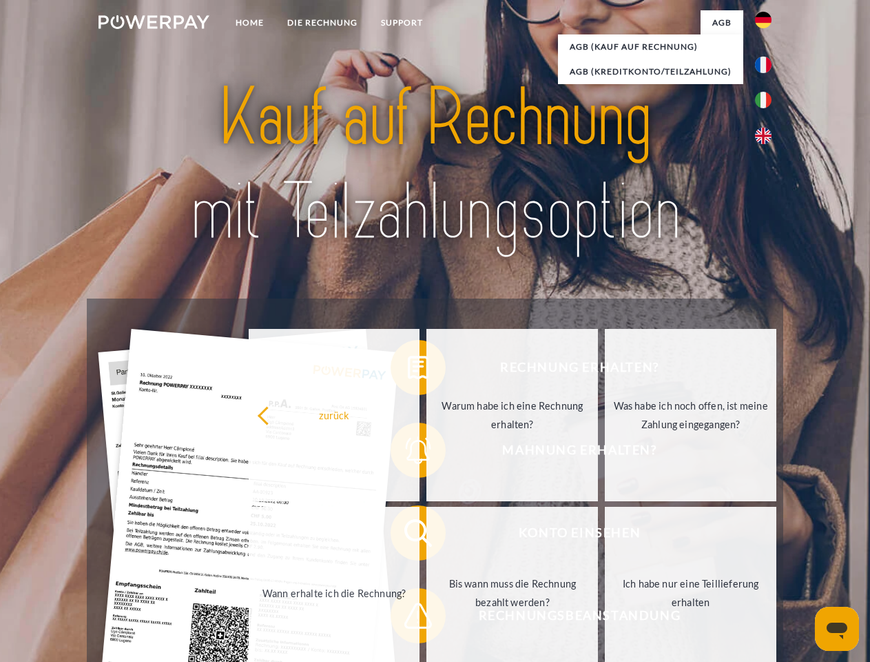 The height and width of the screenshot is (662, 870). Describe the element at coordinates (651, 72) in the screenshot. I see `a: AGB (Kreditkonto/Teilzahlung)` at that location.